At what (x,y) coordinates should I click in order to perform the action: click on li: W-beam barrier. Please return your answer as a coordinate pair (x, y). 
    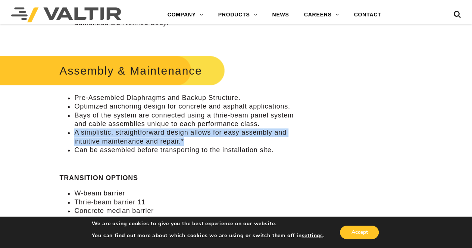
    Looking at the image, I should click on (184, 193).